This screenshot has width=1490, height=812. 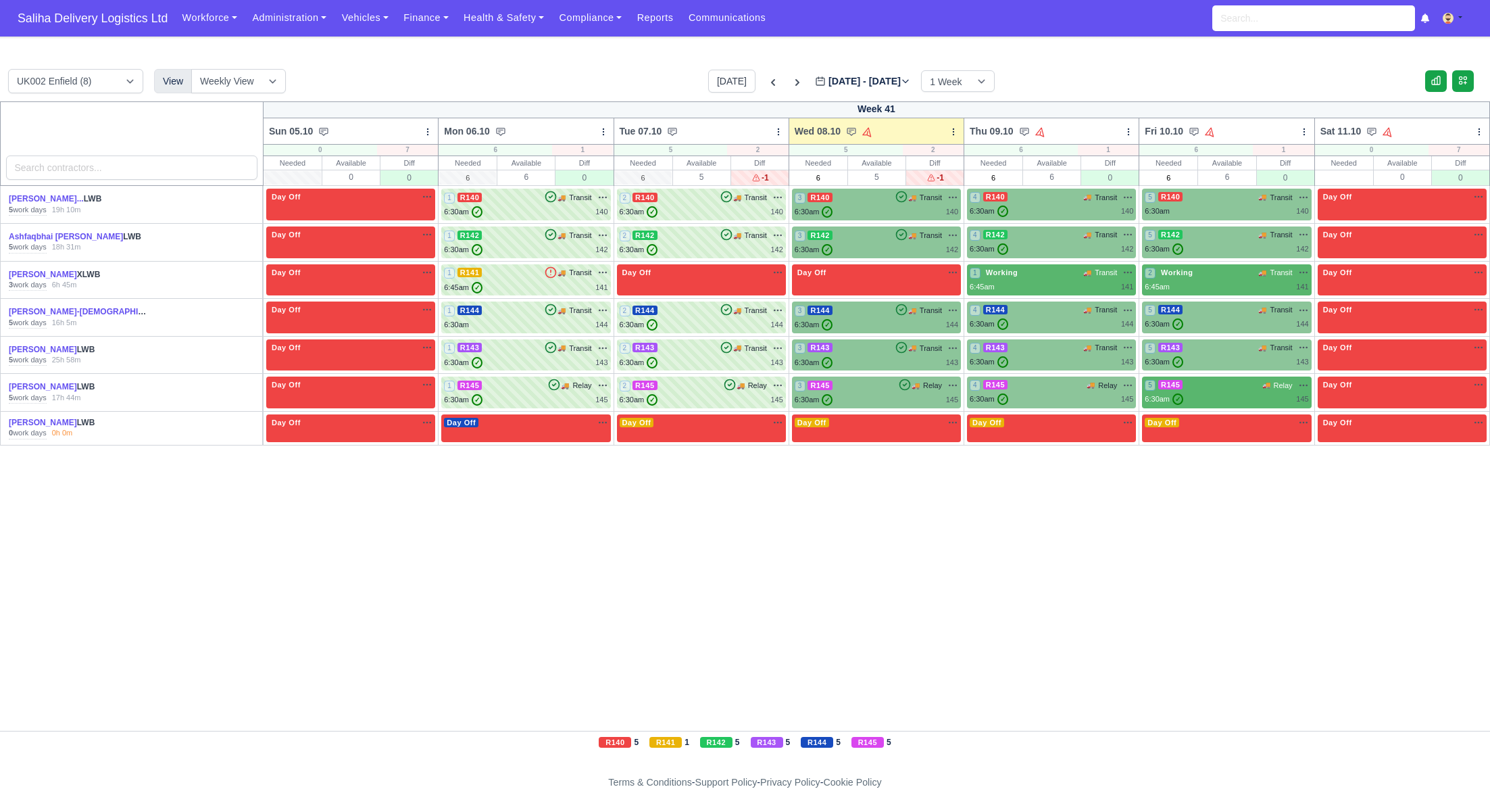 What do you see at coordinates (365, 18) in the screenshot?
I see `a: Vehicles` at bounding box center [365, 18].